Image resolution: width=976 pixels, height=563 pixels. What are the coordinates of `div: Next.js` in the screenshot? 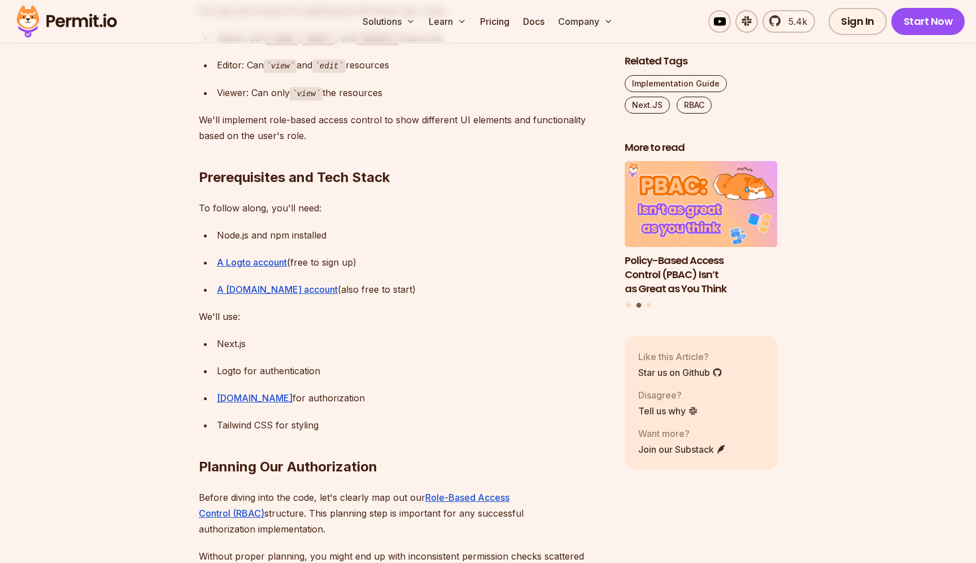 It's located at (412, 343).